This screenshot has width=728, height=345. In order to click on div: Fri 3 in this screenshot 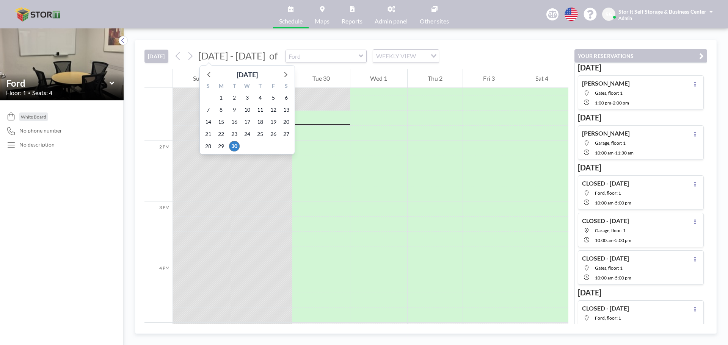, I will do `click(489, 79)`.